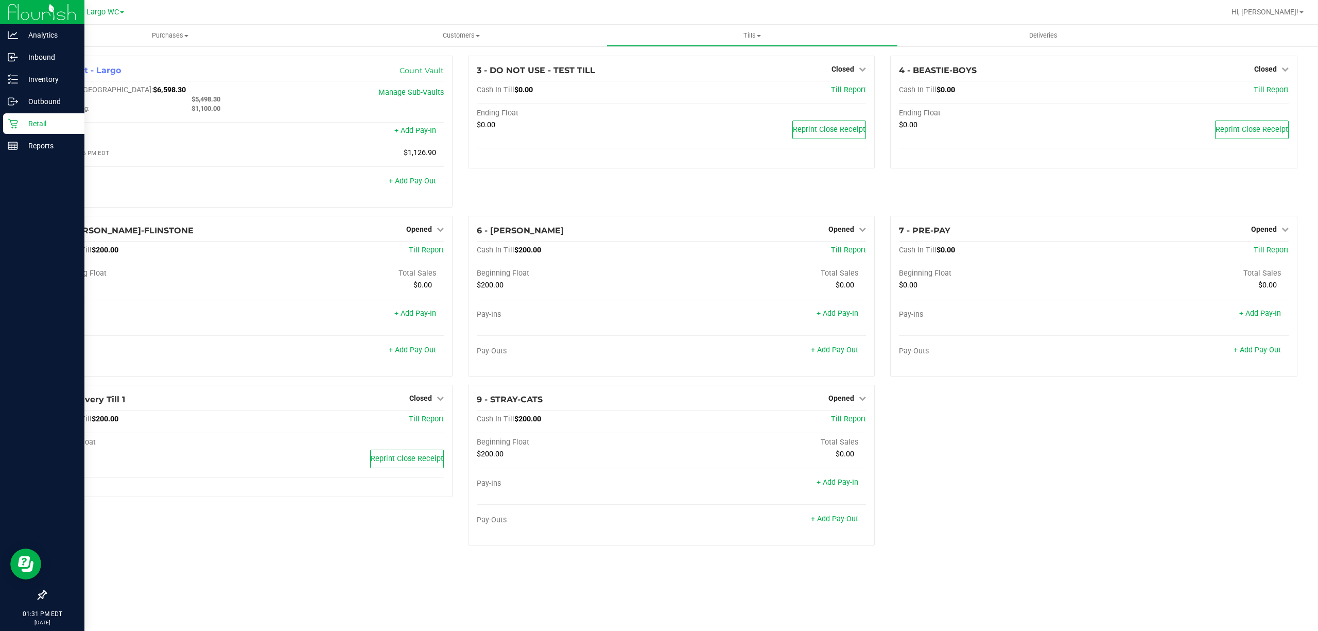 The height and width of the screenshot is (631, 1318). Describe the element at coordinates (461, 36) in the screenshot. I see `span: Customers` at that location.